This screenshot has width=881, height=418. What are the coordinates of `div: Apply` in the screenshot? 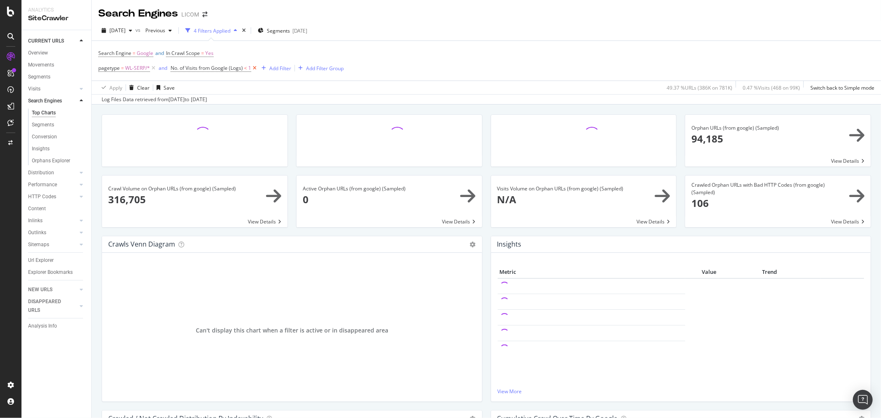 It's located at (116, 88).